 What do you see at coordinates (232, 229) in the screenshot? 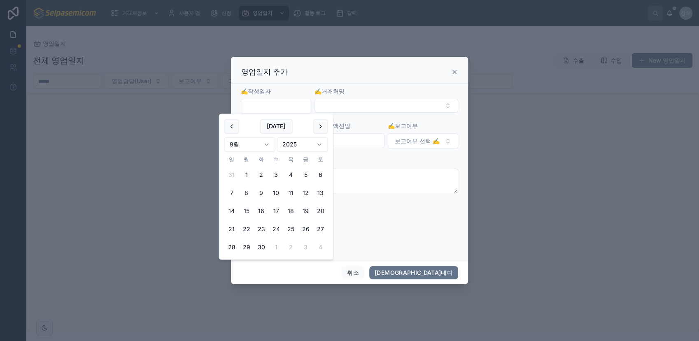
I see `button: 2025년 9월 21일 일요일` at bounding box center [232, 229].